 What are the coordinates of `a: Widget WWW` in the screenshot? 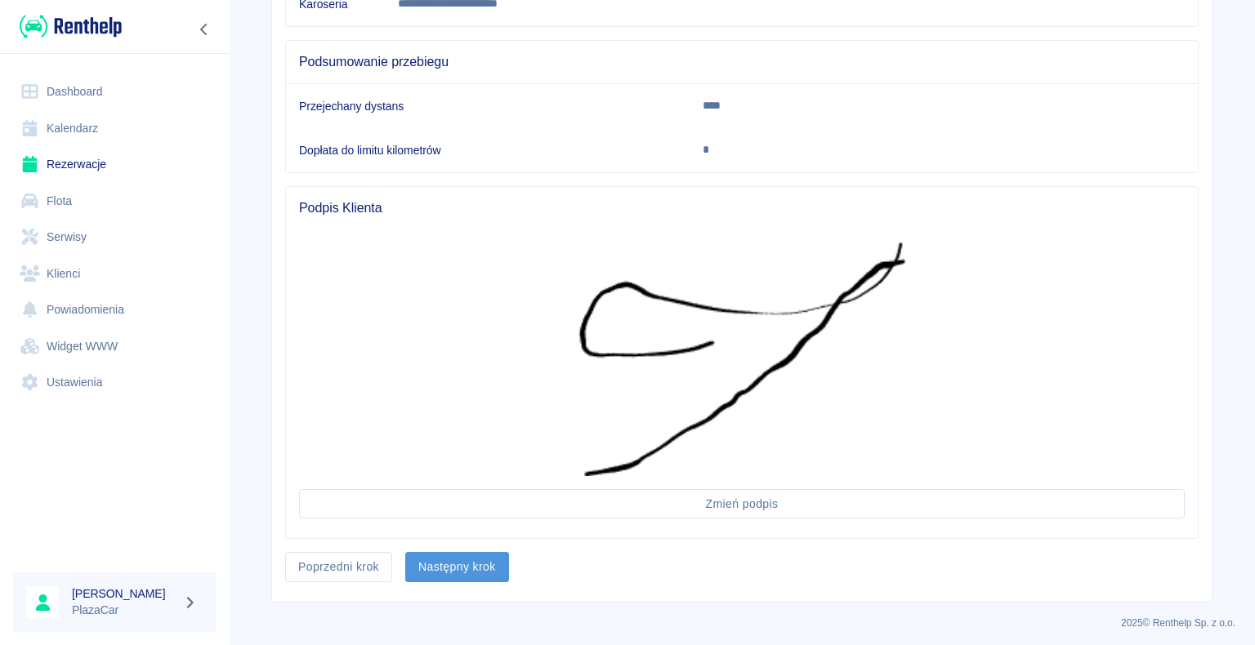 It's located at (114, 346).